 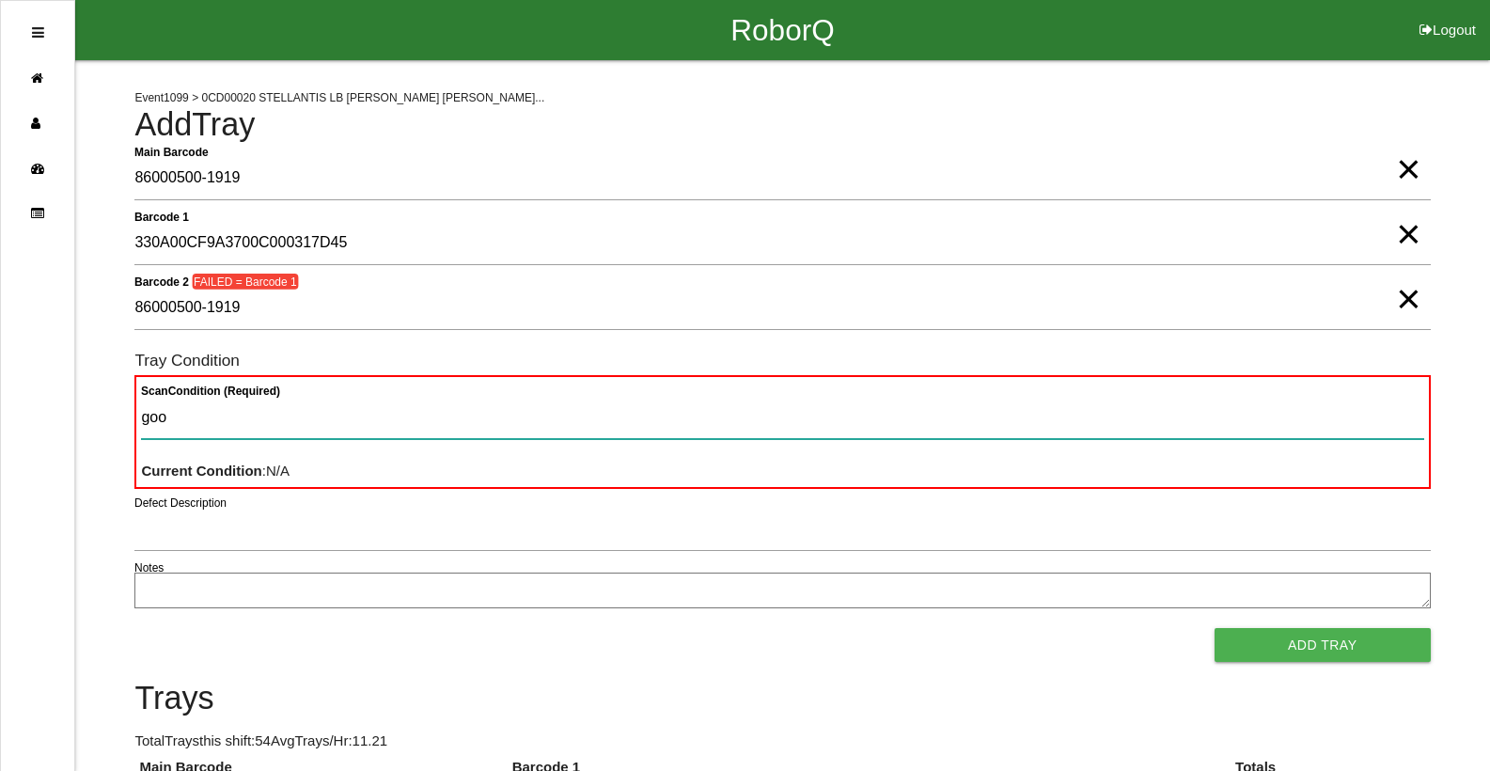 What do you see at coordinates (245, 281) in the screenshot?
I see `span: FAILED = Barcode 1` at bounding box center [245, 281].